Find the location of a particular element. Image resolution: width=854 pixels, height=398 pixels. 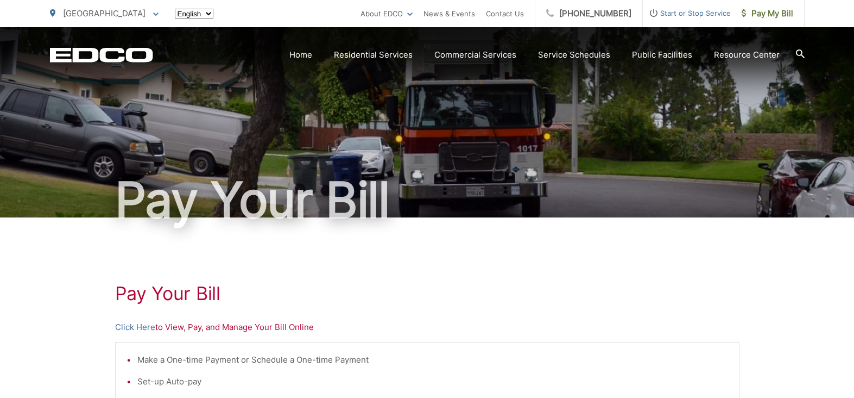

a: News & Events is located at coordinates (449, 14).